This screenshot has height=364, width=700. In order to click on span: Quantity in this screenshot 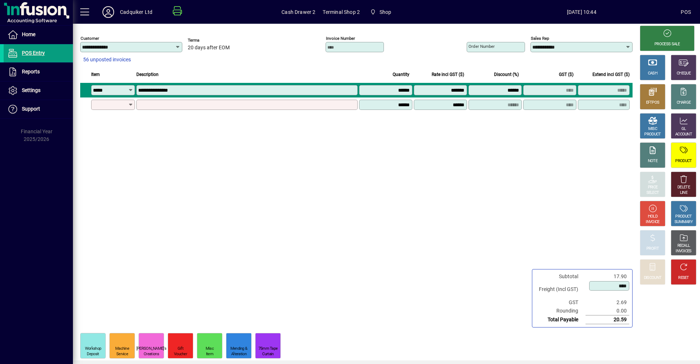, I will do `click(401, 74)`.